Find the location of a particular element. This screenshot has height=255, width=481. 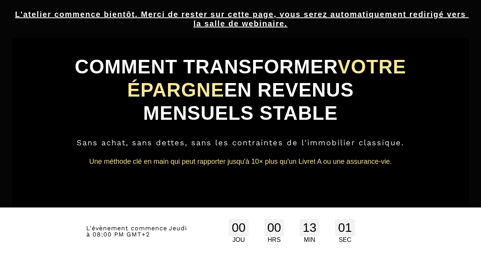

div: HRS is located at coordinates (274, 240).